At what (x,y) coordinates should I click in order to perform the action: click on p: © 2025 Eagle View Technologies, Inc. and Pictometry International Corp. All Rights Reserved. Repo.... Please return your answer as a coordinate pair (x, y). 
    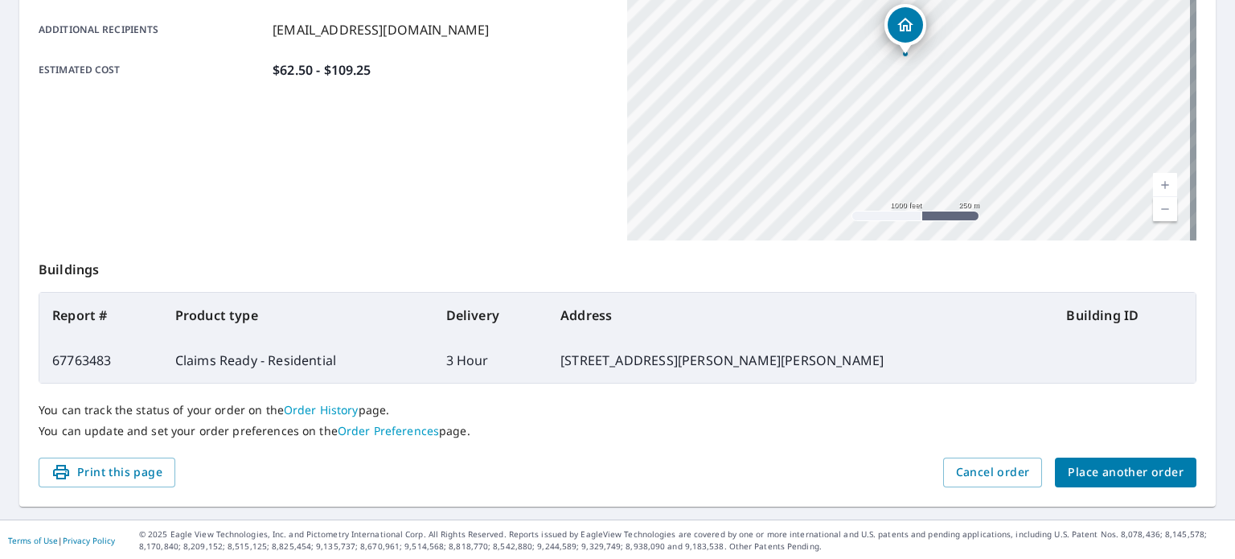
    Looking at the image, I should click on (683, 540).